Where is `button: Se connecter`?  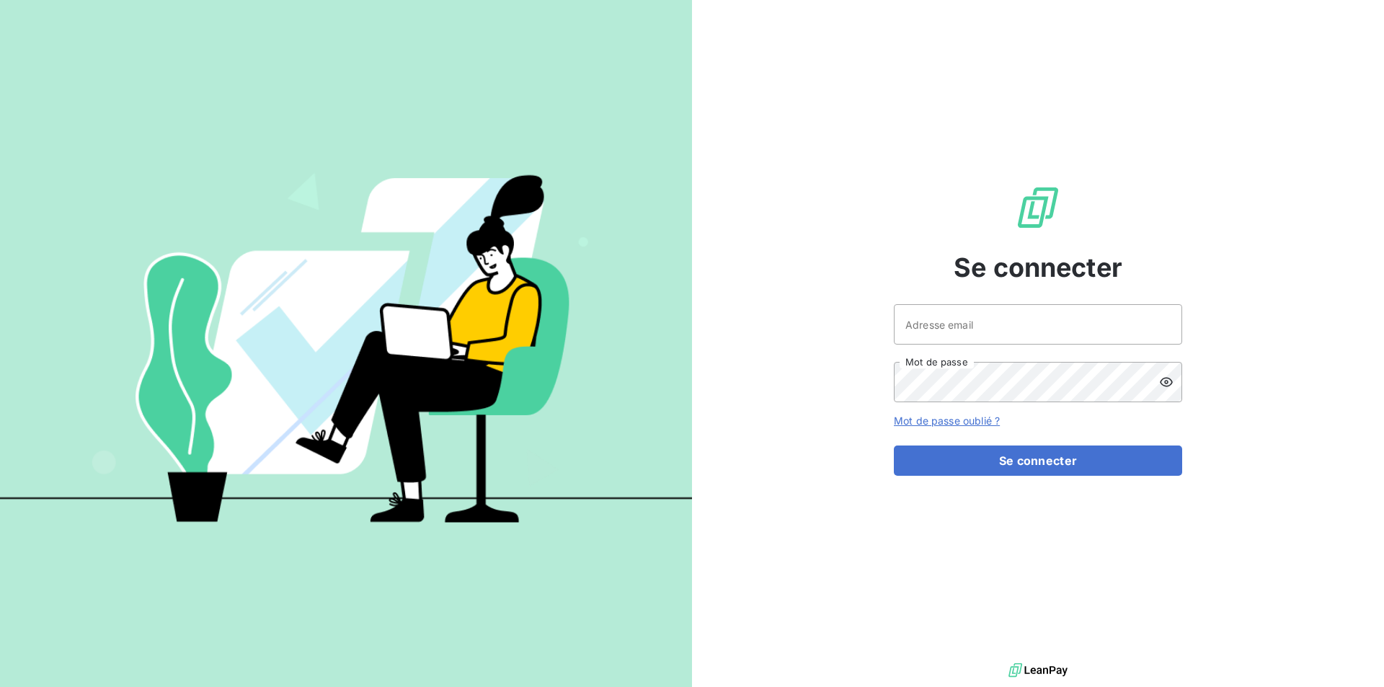 button: Se connecter is located at coordinates (1038, 461).